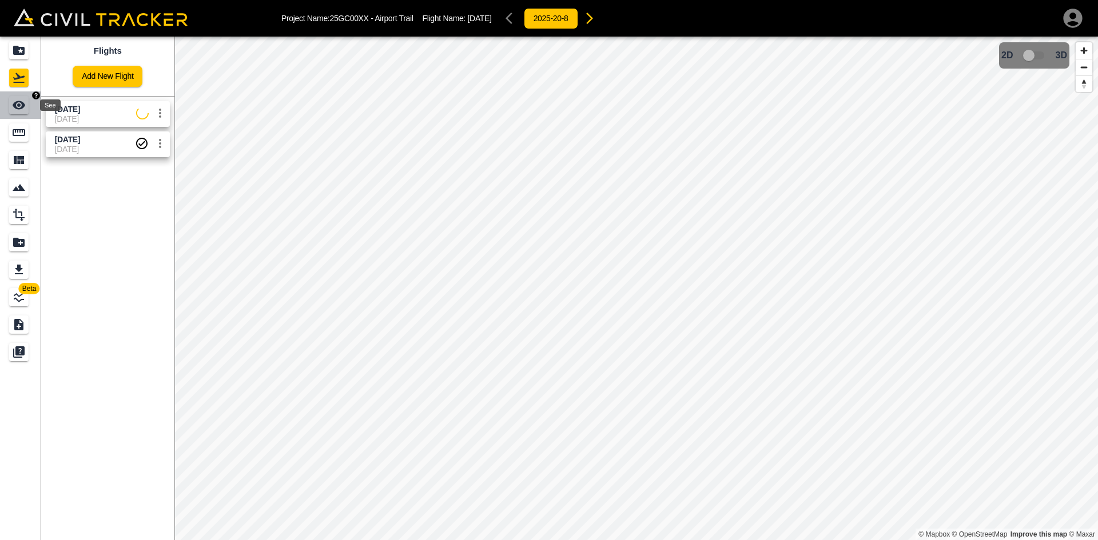  Describe the element at coordinates (979, 535) in the screenshot. I see `a: OpenStreetMap` at that location.